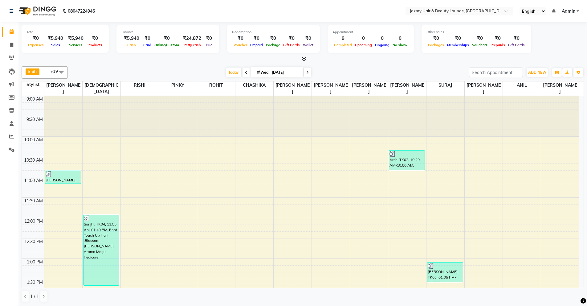  I want to click on b: 08047224946, so click(81, 11).